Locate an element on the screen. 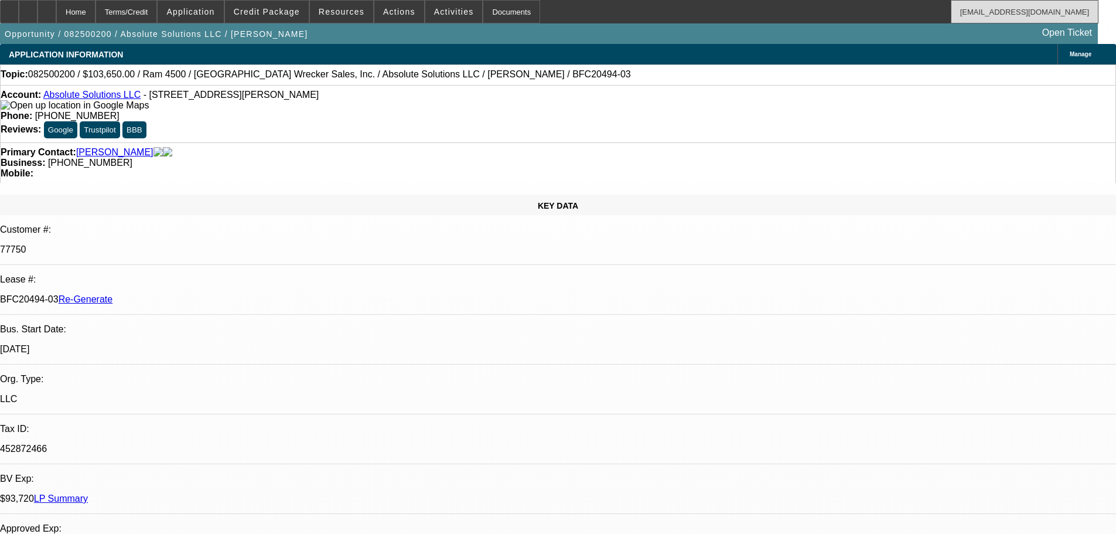  span: Activities is located at coordinates (454, 12).